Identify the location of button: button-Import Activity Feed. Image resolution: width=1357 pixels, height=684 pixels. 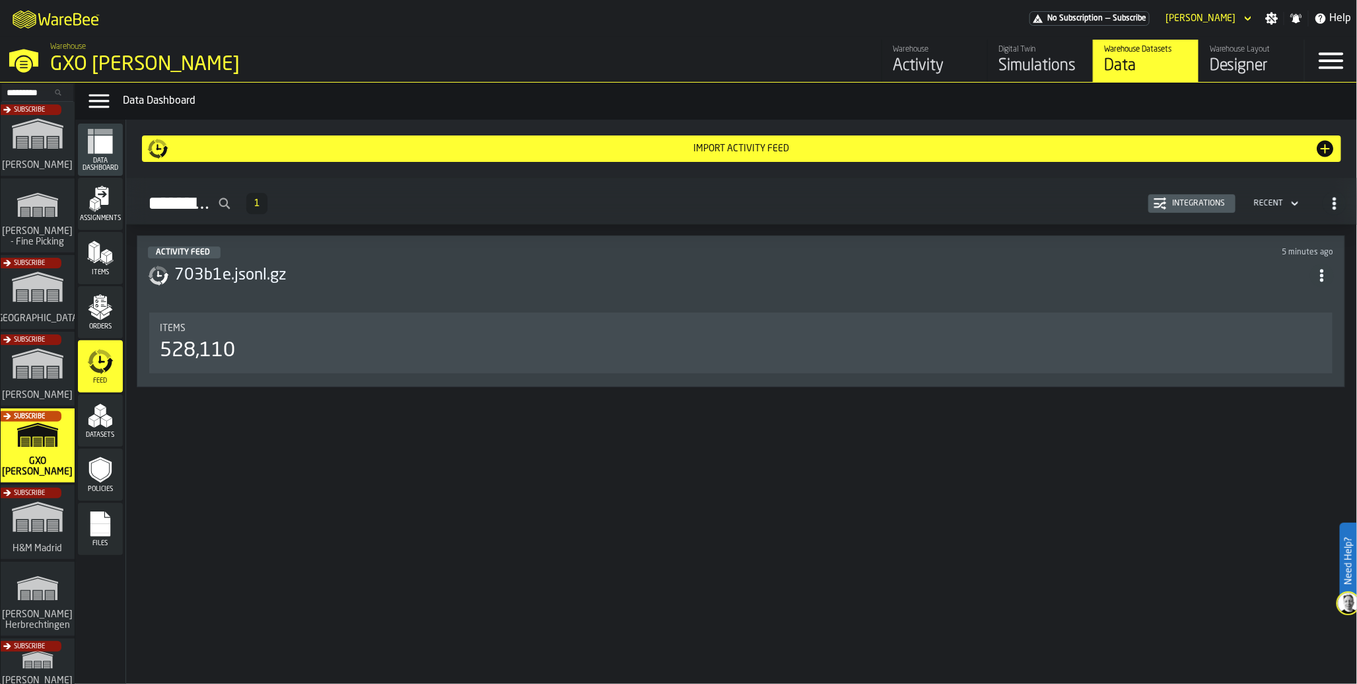
(742, 149).